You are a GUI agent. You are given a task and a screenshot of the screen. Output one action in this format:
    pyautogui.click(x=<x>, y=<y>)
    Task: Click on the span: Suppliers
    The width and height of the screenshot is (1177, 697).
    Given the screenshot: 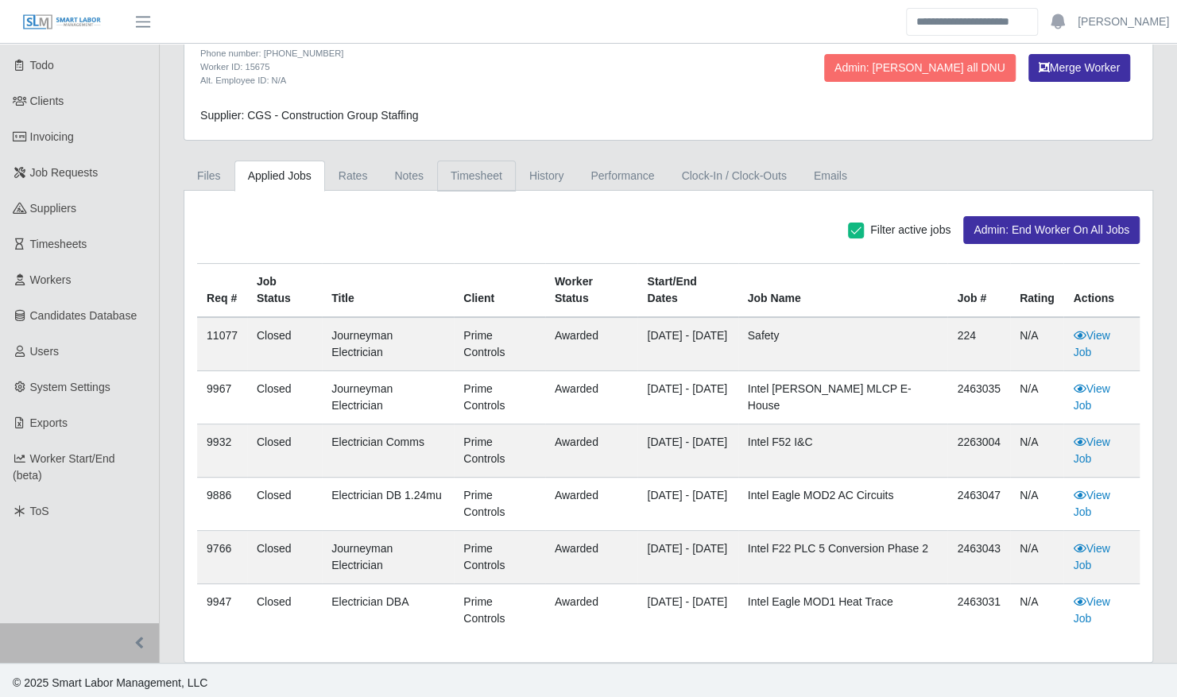 What is the action you would take?
    pyautogui.click(x=53, y=208)
    